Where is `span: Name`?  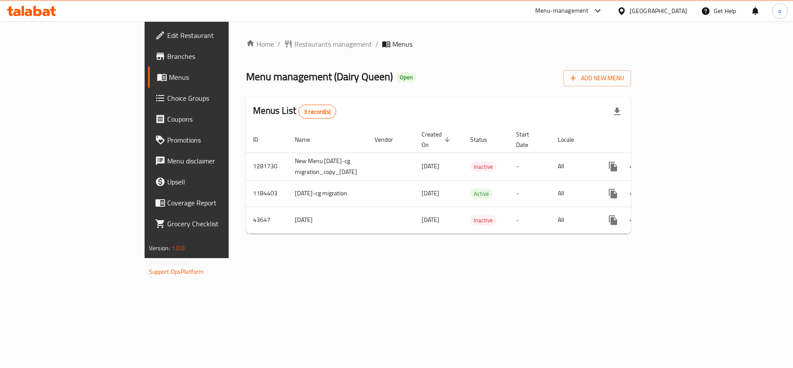
span: Name is located at coordinates (308, 139).